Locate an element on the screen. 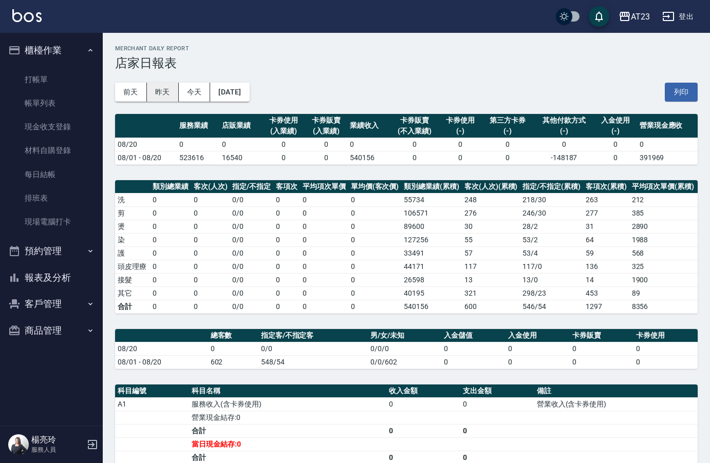 The height and width of the screenshot is (463, 710). th: 指定/不指定(累積) is located at coordinates (551, 187).